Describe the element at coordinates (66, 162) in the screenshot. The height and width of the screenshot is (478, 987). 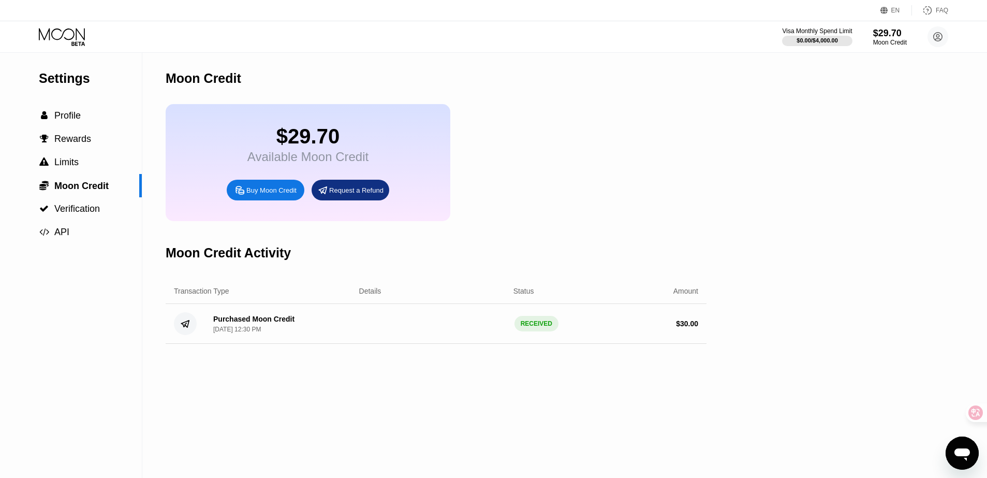
I see `span: Limits` at that location.